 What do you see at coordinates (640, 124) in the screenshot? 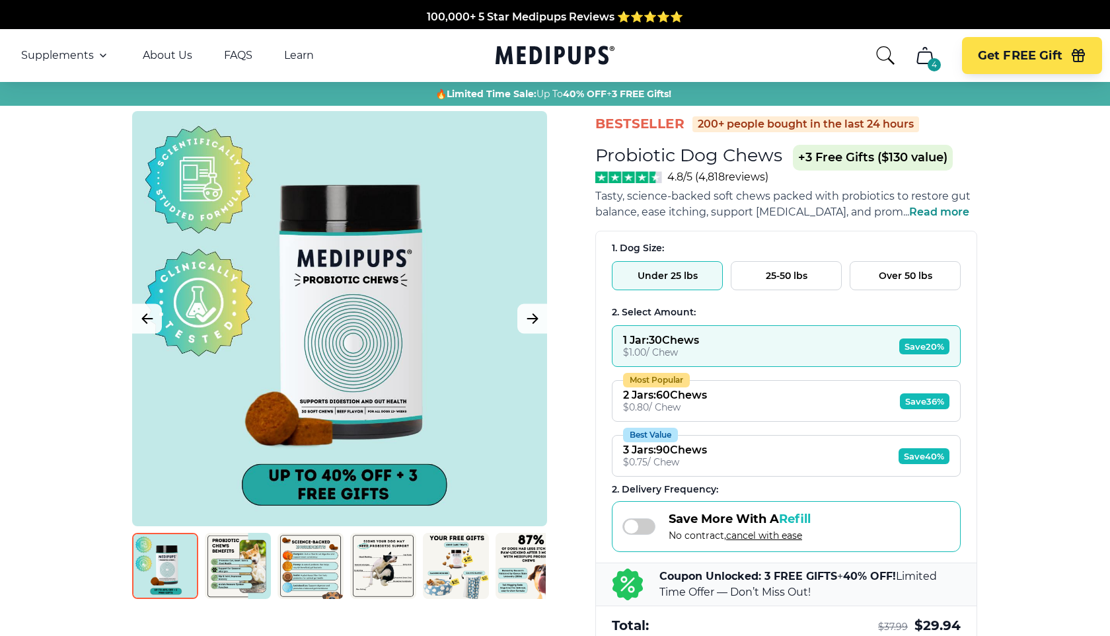
I see `span: BestSeller` at bounding box center [640, 124].